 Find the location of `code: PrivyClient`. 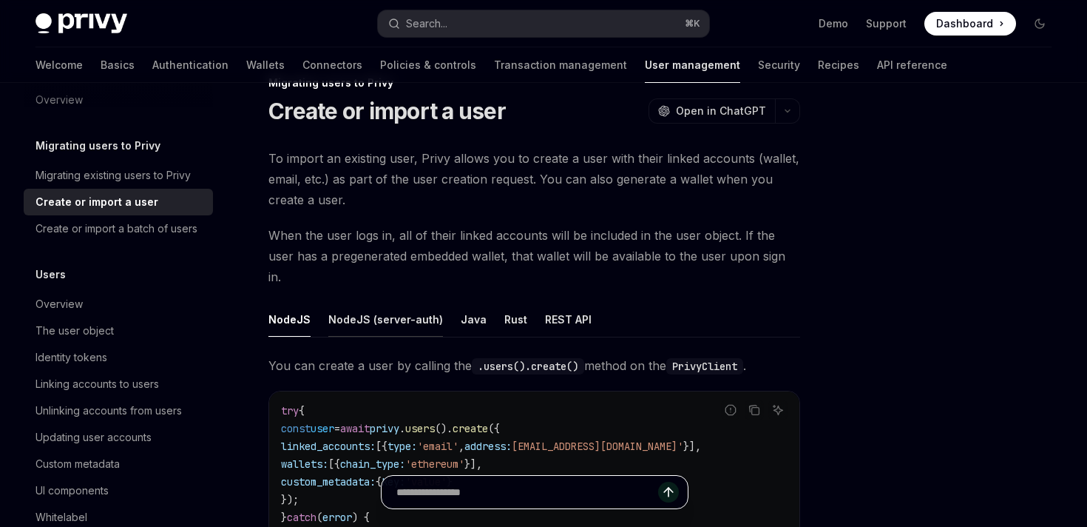

code: PrivyClient is located at coordinates (705, 366).